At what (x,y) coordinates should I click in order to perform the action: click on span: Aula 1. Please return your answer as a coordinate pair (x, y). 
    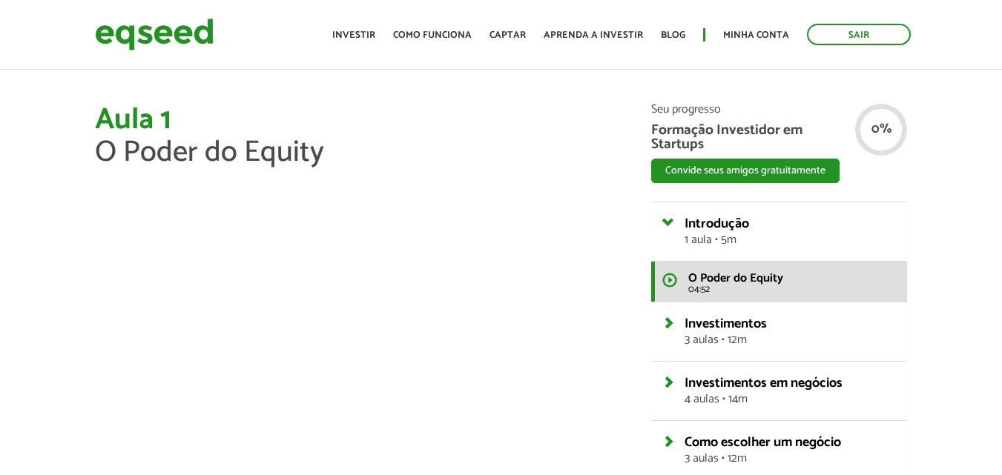
    Looking at the image, I should click on (133, 120).